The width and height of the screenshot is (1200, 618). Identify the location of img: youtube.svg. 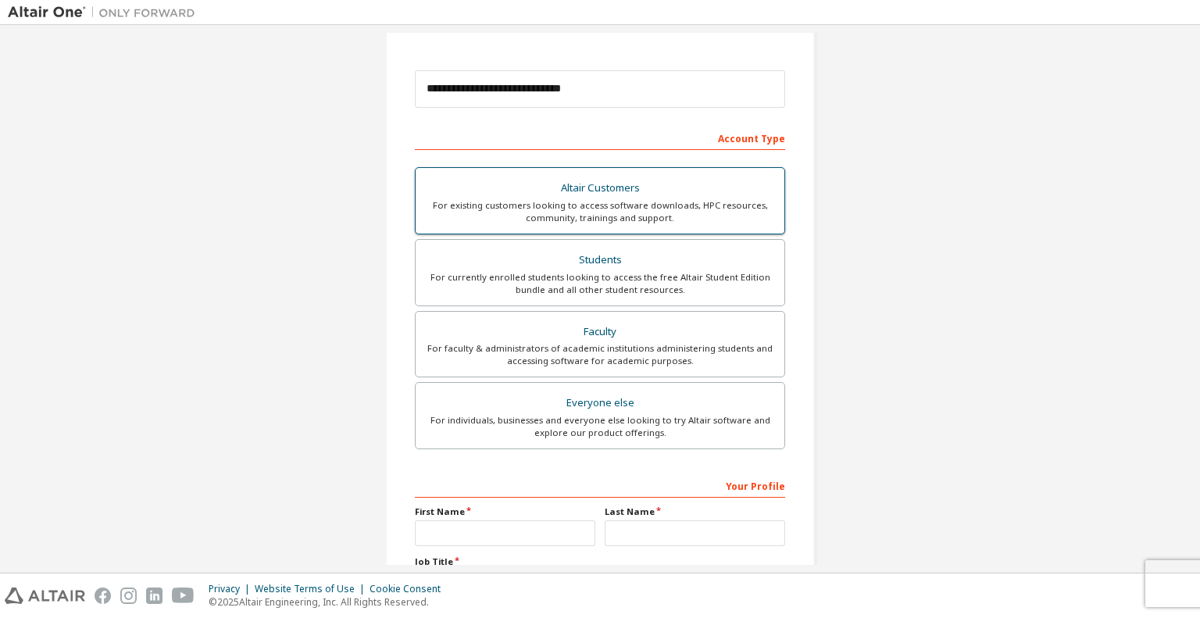
(183, 595).